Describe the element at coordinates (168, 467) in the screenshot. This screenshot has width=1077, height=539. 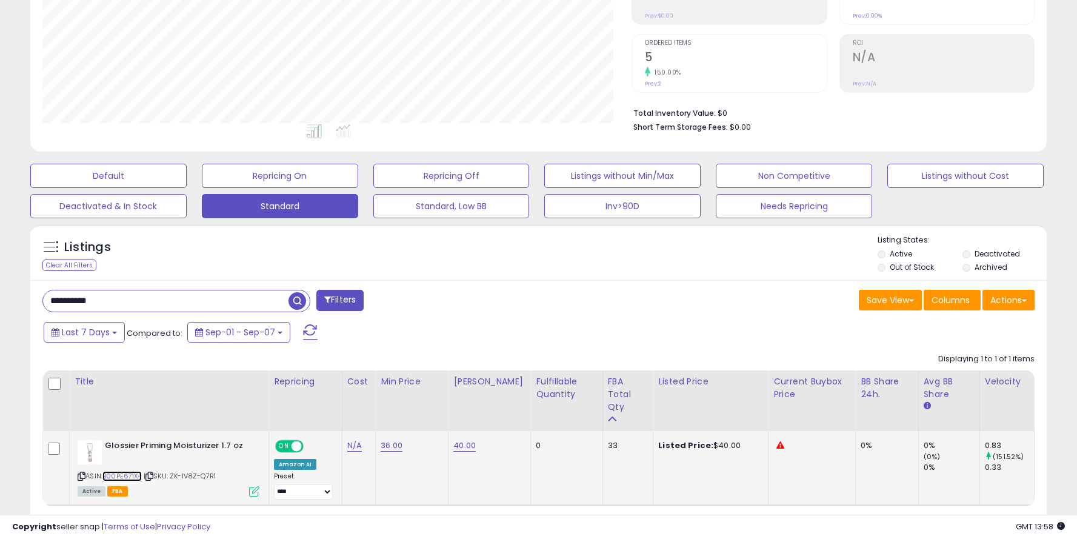
I see `div: ASIN:` at that location.